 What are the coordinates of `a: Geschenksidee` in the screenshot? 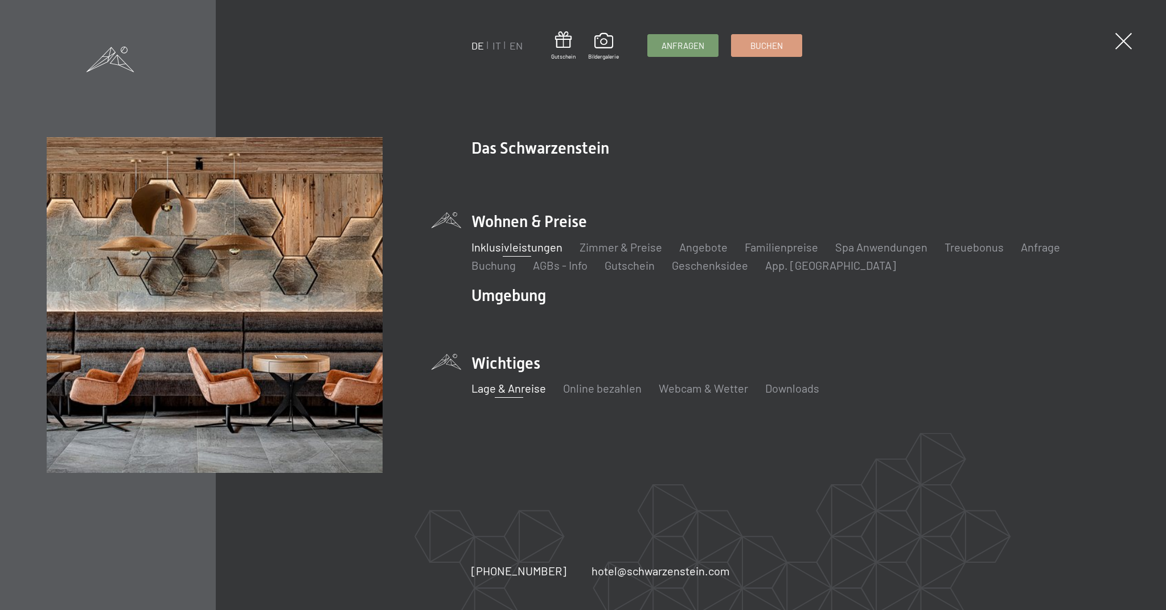 It's located at (710, 265).